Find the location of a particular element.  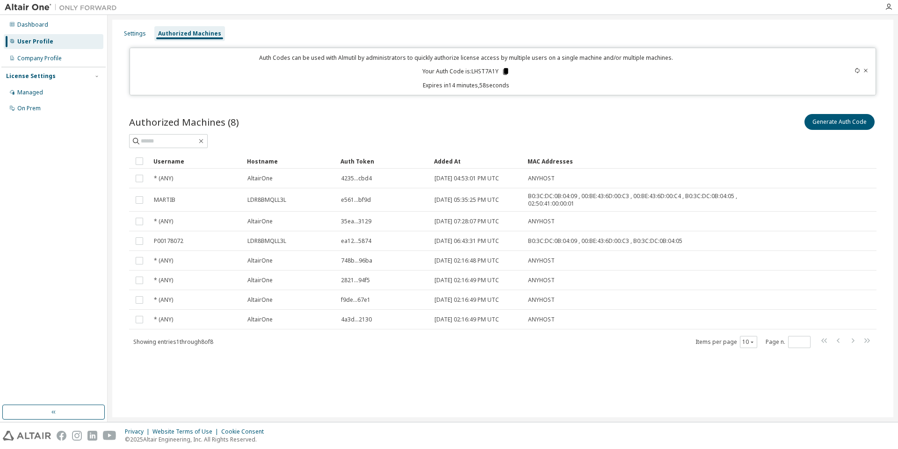

span: 4235...cbd4 is located at coordinates (356, 179).